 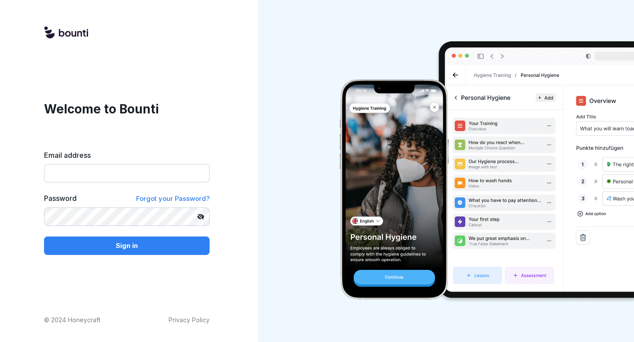 I want to click on button: Sign in, so click(x=127, y=246).